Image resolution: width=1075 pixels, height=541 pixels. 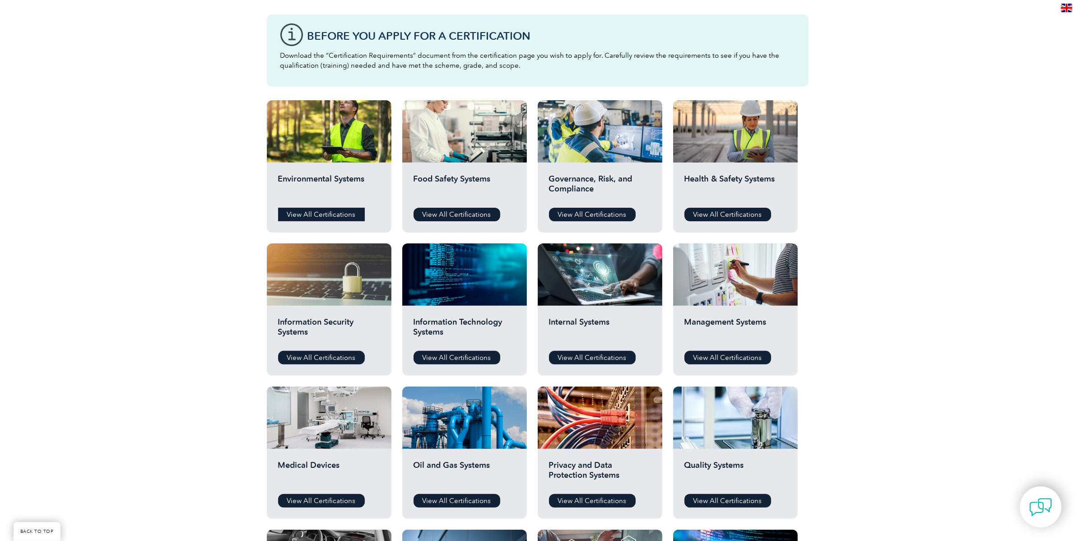 I want to click on h2: Oil and Gas Systems, so click(x=465, y=474).